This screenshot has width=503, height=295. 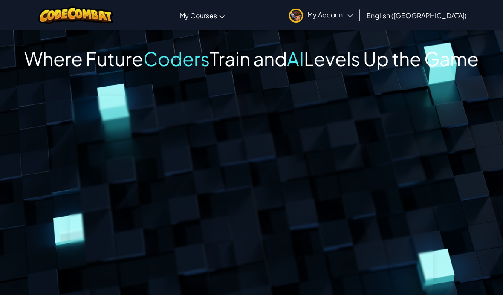 I want to click on img: CodeCombat logo, so click(x=75, y=15).